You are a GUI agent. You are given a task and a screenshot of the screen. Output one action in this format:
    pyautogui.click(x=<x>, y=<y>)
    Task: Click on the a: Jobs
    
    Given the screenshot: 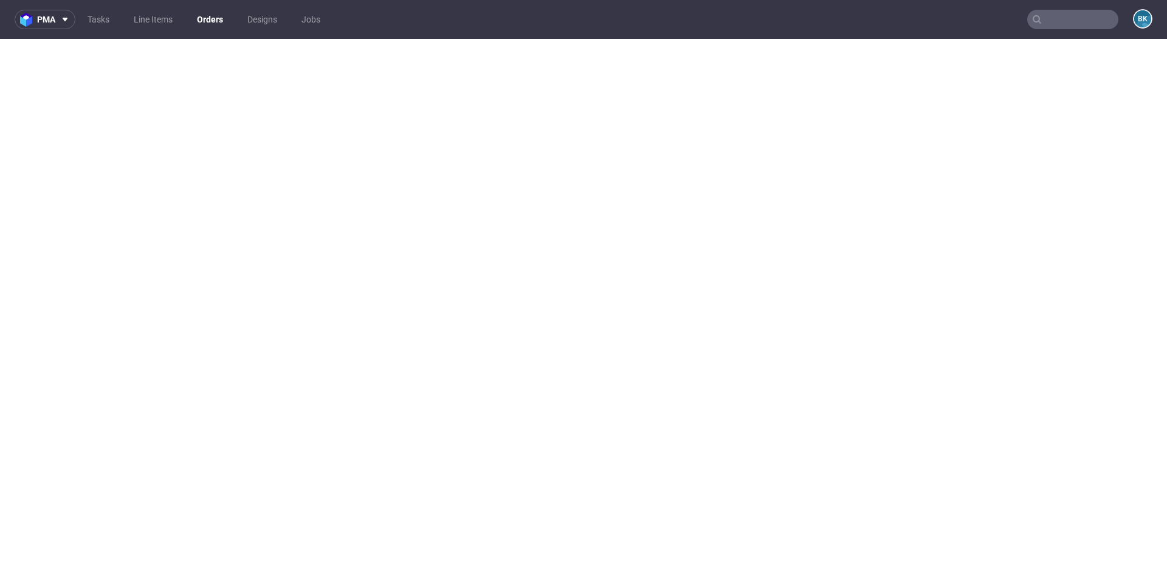 What is the action you would take?
    pyautogui.click(x=311, y=19)
    